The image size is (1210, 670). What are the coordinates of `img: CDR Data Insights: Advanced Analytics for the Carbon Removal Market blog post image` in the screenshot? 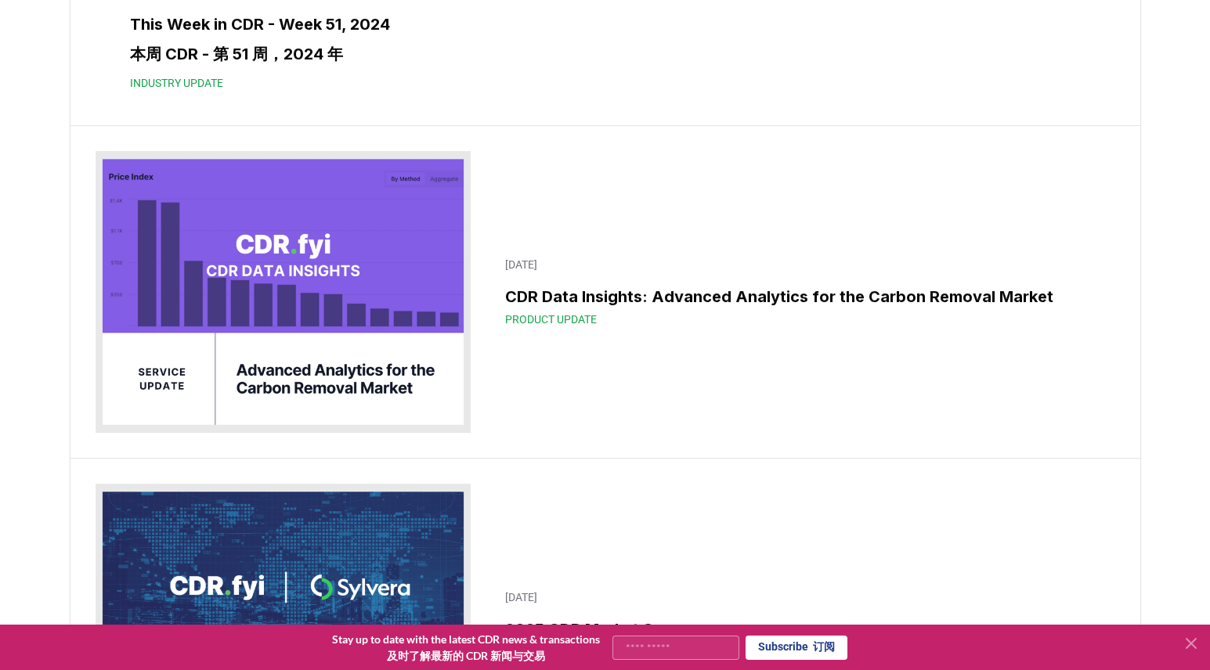 It's located at (284, 292).